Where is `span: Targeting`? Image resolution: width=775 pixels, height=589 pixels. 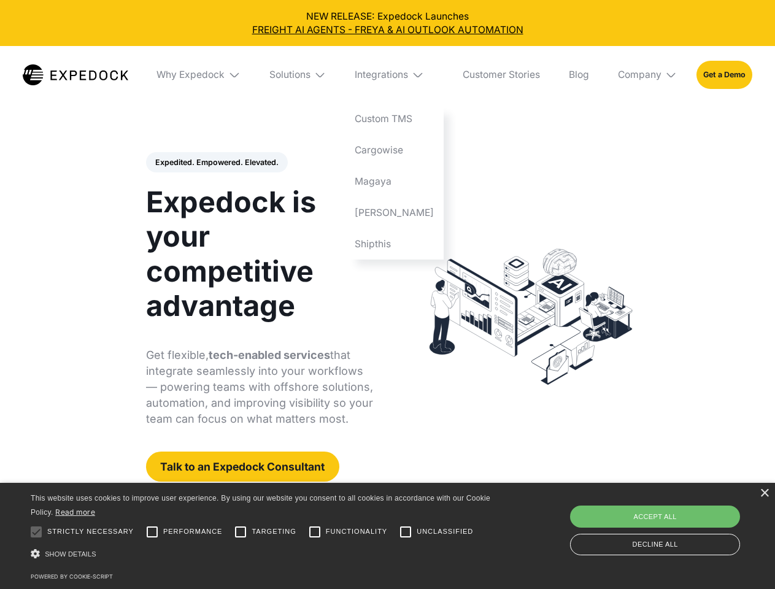
span: Targeting is located at coordinates (274, 531).